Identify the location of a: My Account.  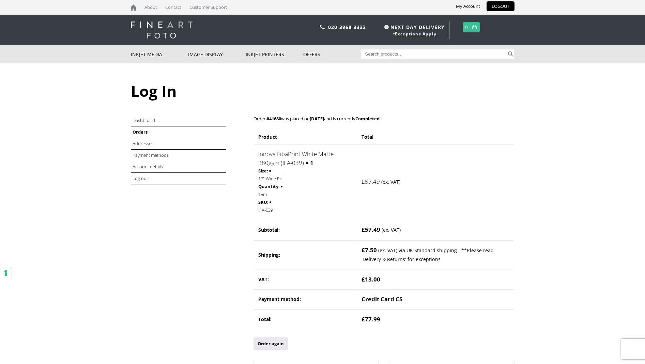
(468, 6).